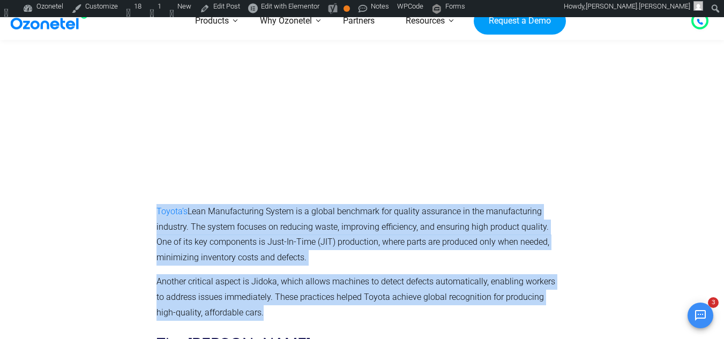 This screenshot has height=339, width=724. I want to click on span: 3, so click(713, 303).